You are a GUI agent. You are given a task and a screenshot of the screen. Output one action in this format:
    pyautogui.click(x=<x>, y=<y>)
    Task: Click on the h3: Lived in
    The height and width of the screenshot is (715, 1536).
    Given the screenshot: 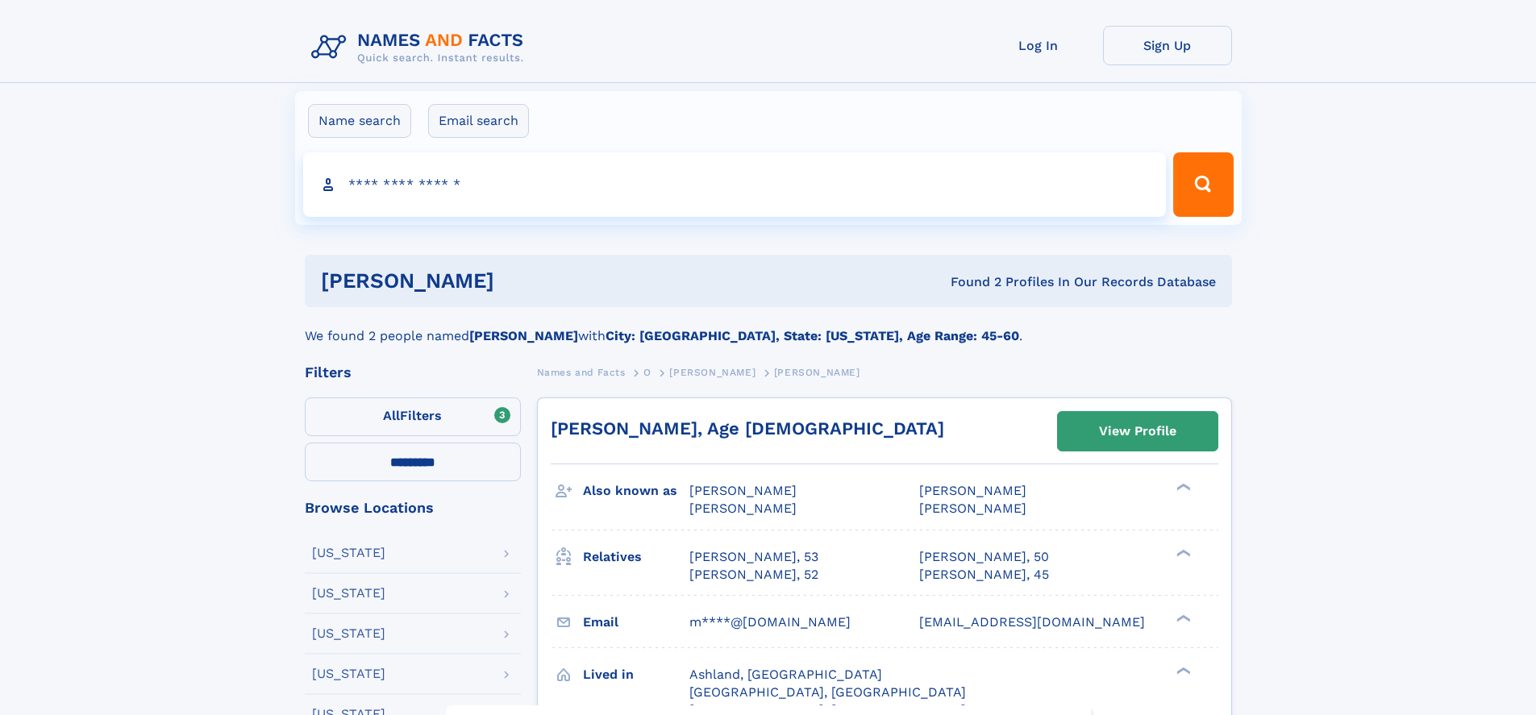 What is the action you would take?
    pyautogui.click(x=636, y=675)
    